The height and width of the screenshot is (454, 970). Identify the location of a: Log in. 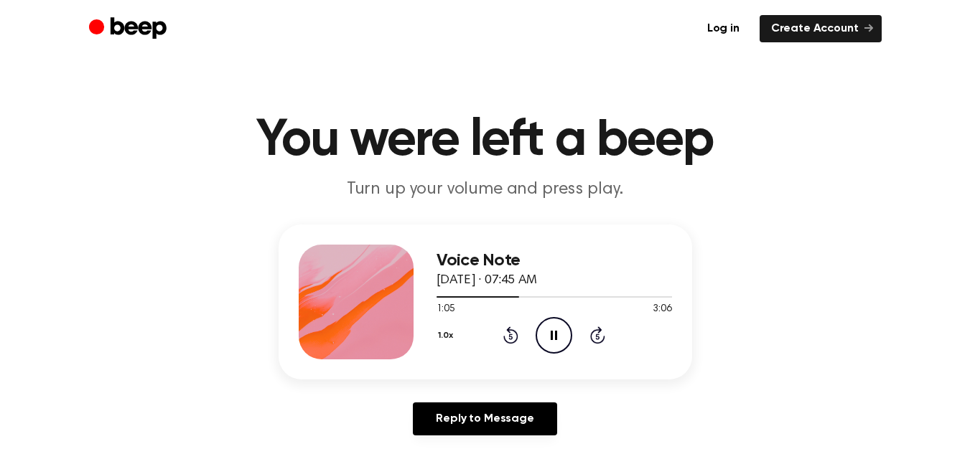
(723, 29).